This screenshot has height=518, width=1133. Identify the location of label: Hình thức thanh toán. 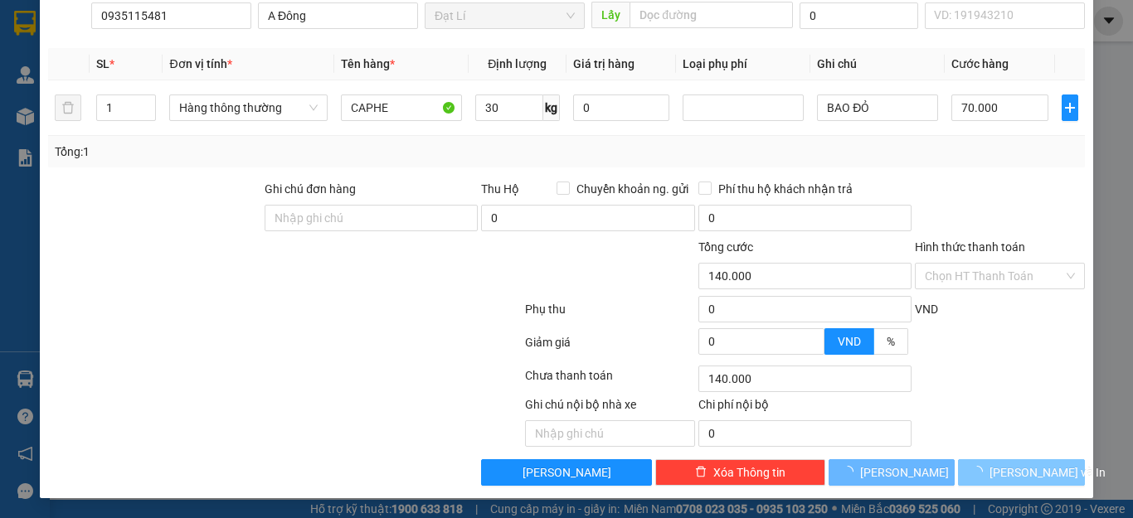
(969, 247).